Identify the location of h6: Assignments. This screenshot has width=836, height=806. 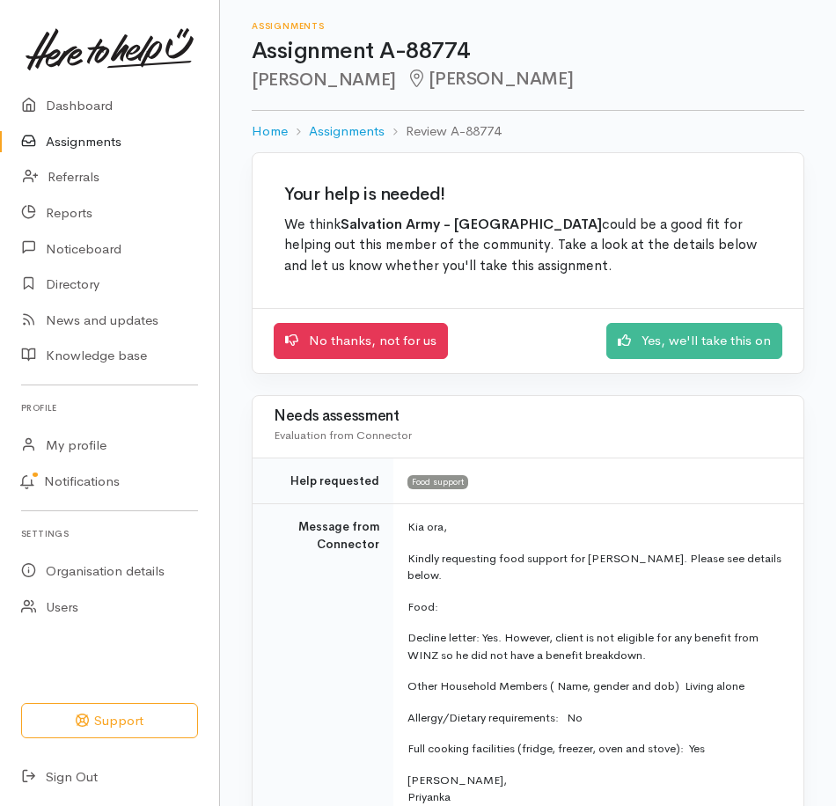
(528, 26).